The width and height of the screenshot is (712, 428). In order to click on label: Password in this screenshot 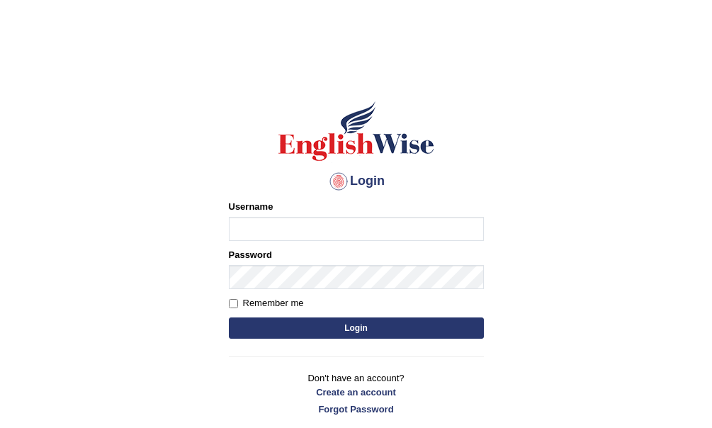, I will do `click(250, 254)`.